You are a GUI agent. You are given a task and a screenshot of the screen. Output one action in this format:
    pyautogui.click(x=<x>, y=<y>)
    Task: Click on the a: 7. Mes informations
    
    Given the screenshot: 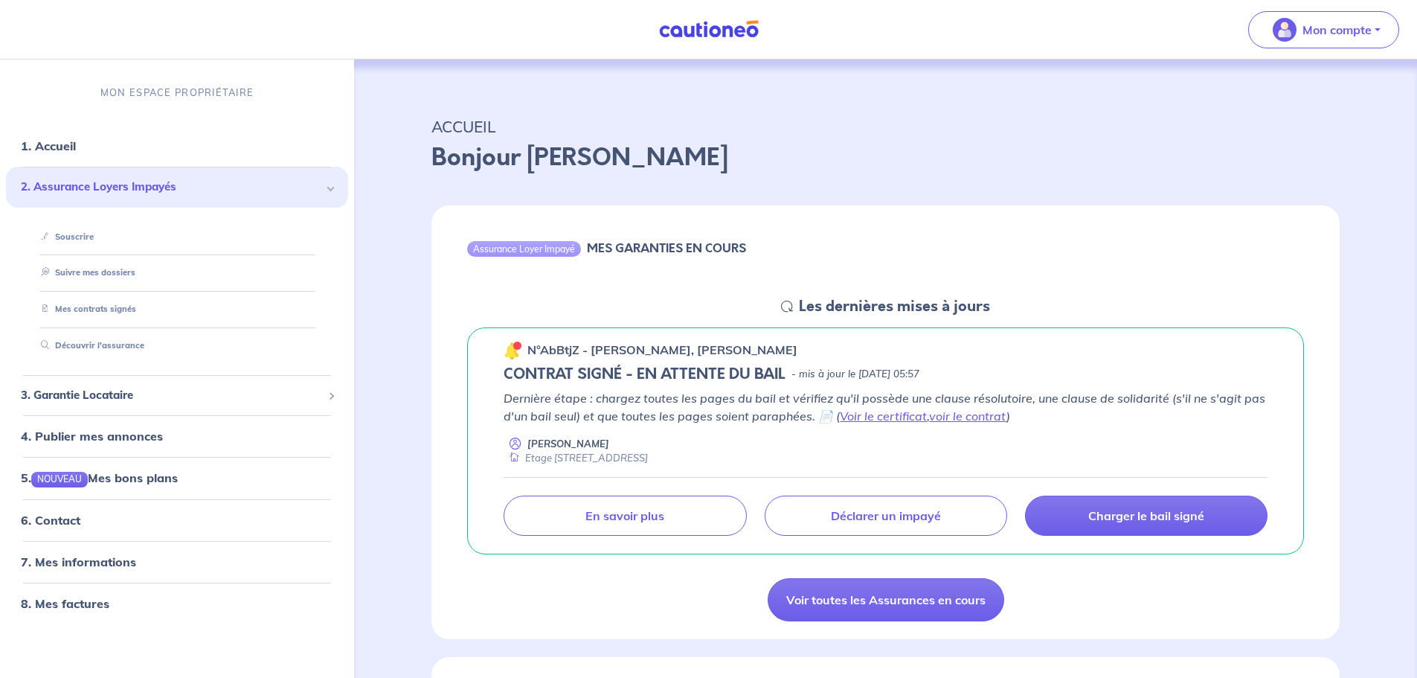 What is the action you would take?
    pyautogui.click(x=78, y=562)
    